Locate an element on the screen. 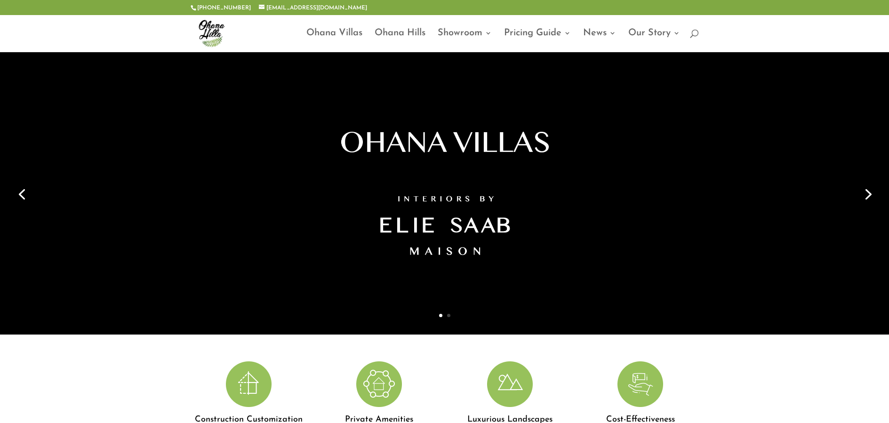  a: Our Story is located at coordinates (654, 40).